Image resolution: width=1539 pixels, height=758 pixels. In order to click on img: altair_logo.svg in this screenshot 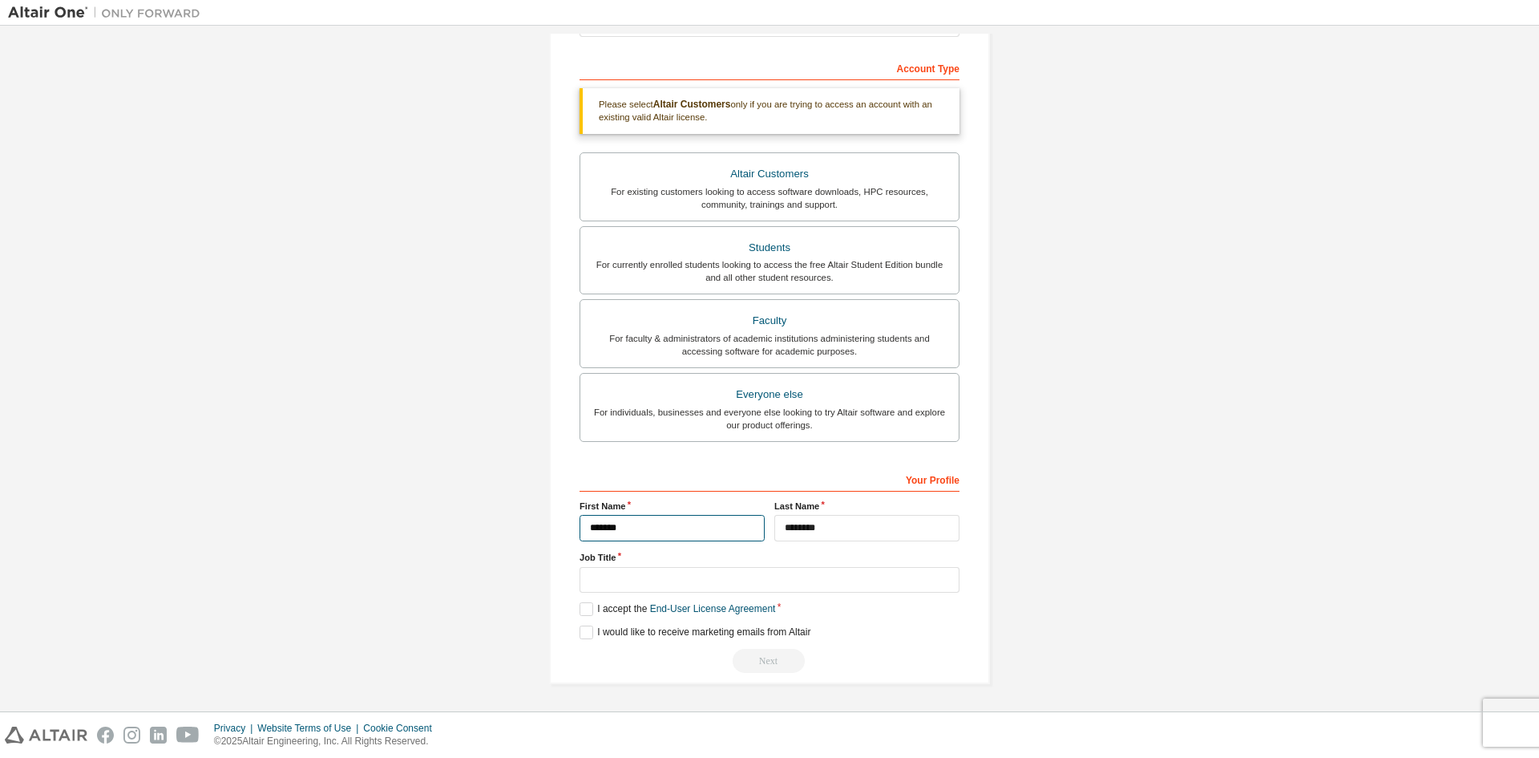, I will do `click(46, 734)`.